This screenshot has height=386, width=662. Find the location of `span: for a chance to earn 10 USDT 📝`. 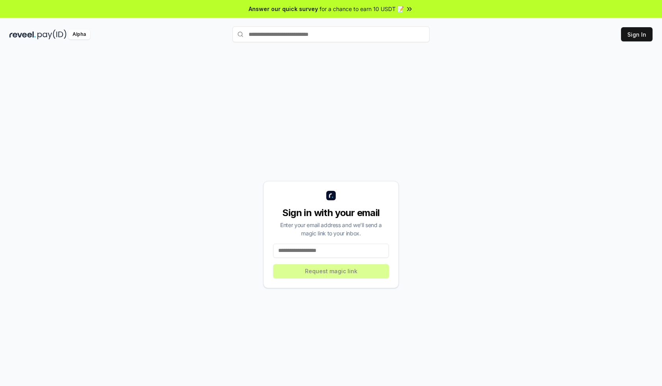

span: for a chance to earn 10 USDT 📝 is located at coordinates (362, 9).